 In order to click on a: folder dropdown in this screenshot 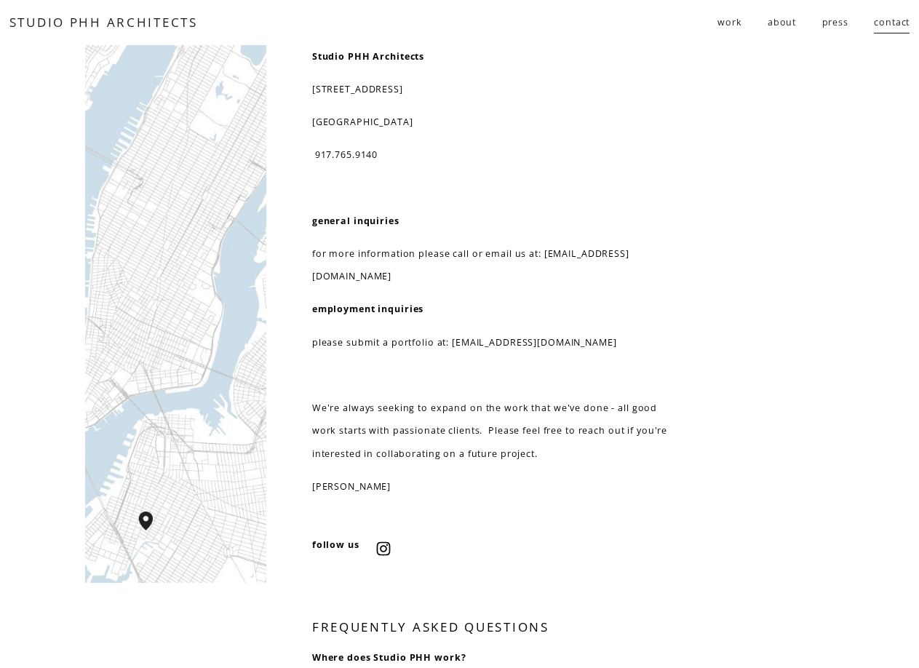, I will do `click(730, 23)`.